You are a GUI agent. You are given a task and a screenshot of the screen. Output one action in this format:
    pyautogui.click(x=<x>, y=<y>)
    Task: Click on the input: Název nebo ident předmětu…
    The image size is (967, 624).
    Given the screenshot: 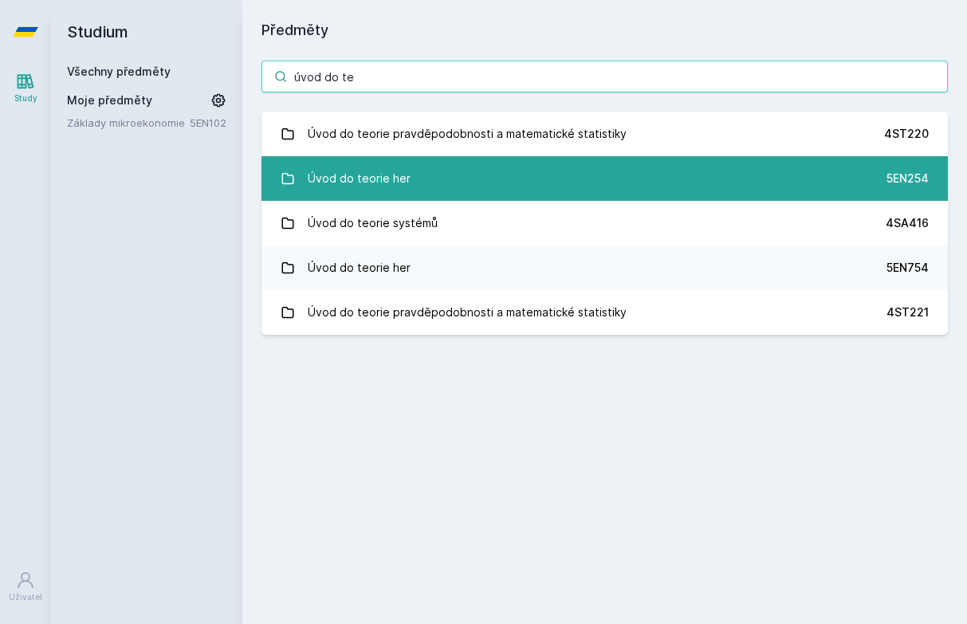 What is the action you would take?
    pyautogui.click(x=604, y=77)
    